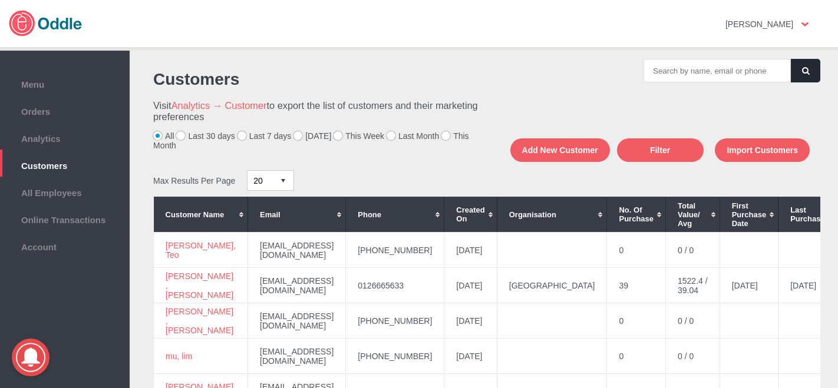 The image size is (838, 388). I want to click on label: Last Month, so click(413, 136).